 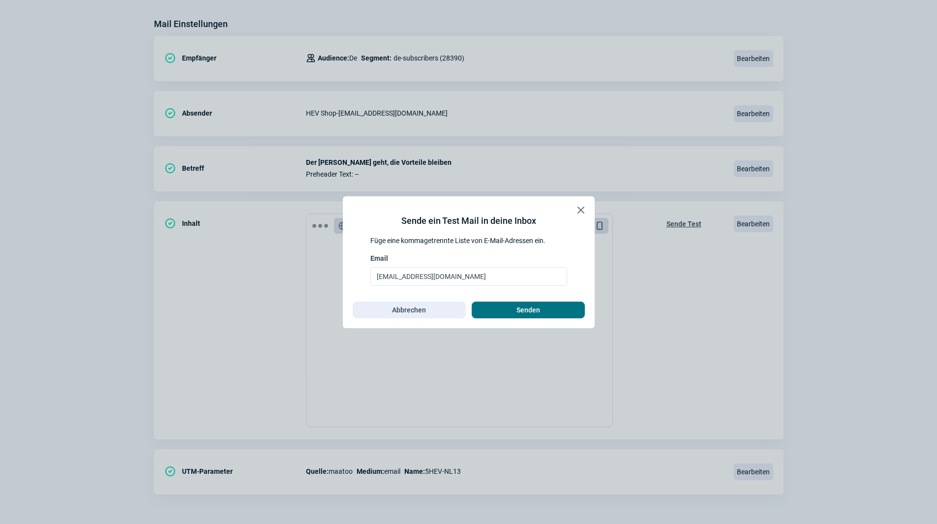 I want to click on div: Sende ein Test Mail in deine Inbox, so click(x=469, y=221).